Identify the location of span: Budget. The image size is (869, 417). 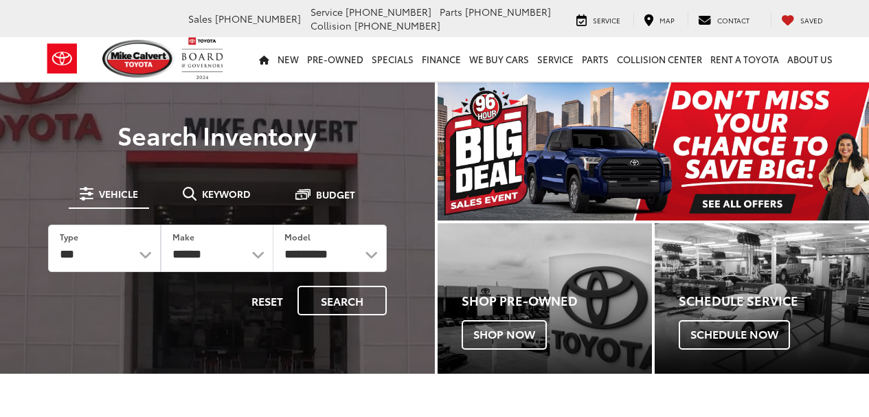
(335, 195).